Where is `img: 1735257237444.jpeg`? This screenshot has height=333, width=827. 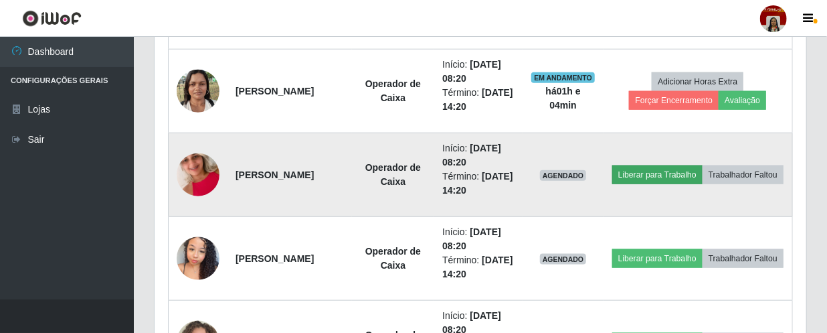
img: 1735257237444.jpeg is located at coordinates (198, 258).